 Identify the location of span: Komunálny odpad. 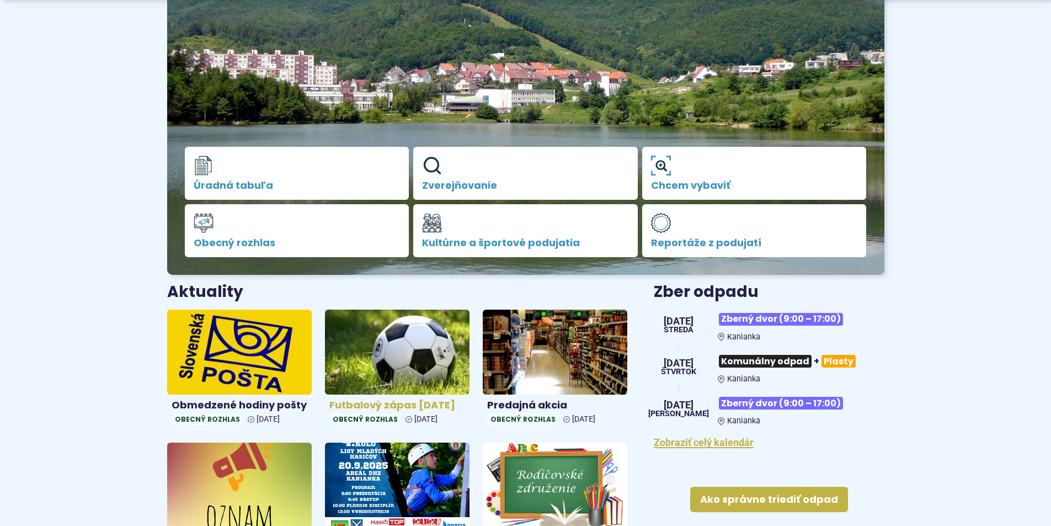
(765, 361).